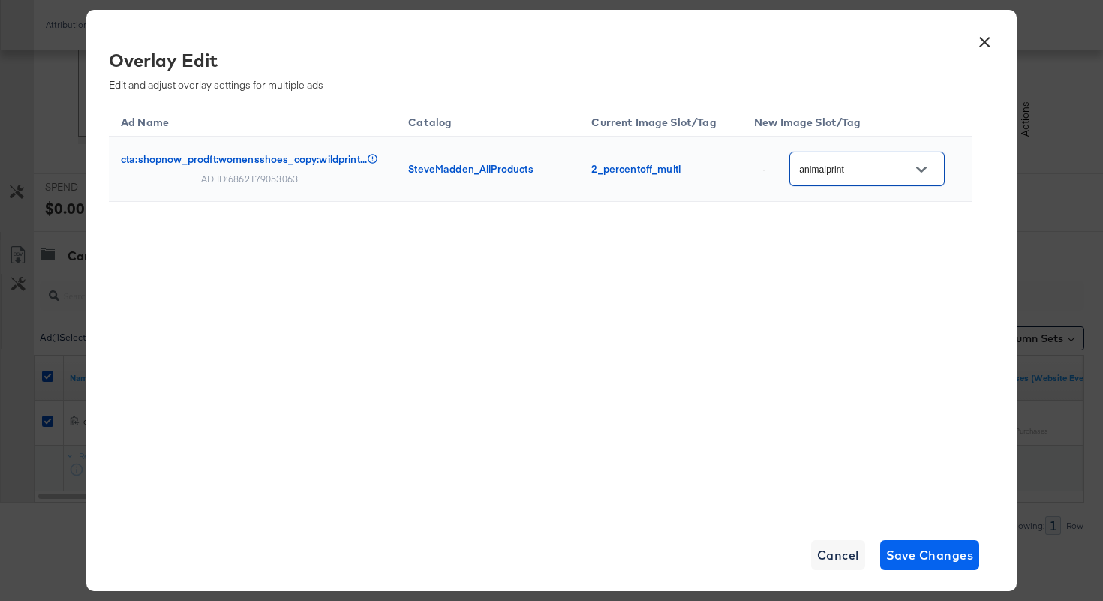  Describe the element at coordinates (921, 170) in the screenshot. I see `button: Open` at that location.